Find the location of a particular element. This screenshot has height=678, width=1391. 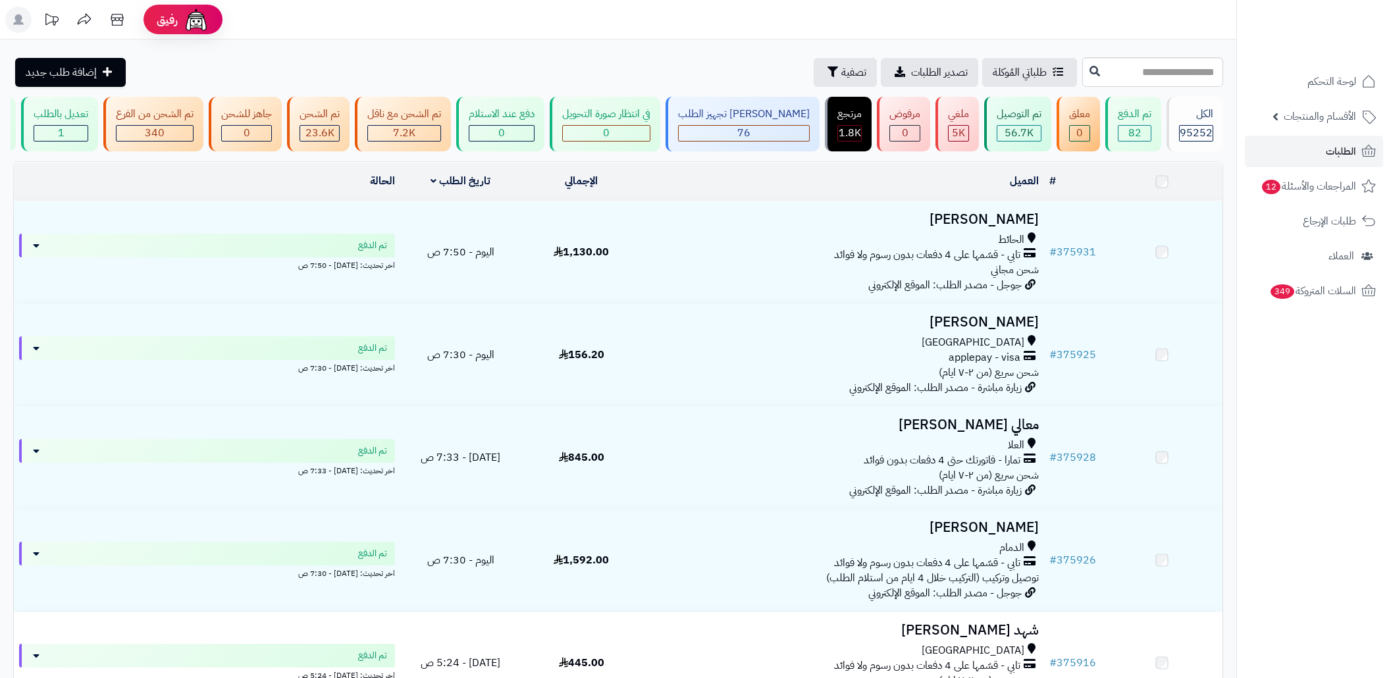

span: تابي - قسّمها على 4 دفعات بدون رسوم ولا فوائد is located at coordinates (927, 255).